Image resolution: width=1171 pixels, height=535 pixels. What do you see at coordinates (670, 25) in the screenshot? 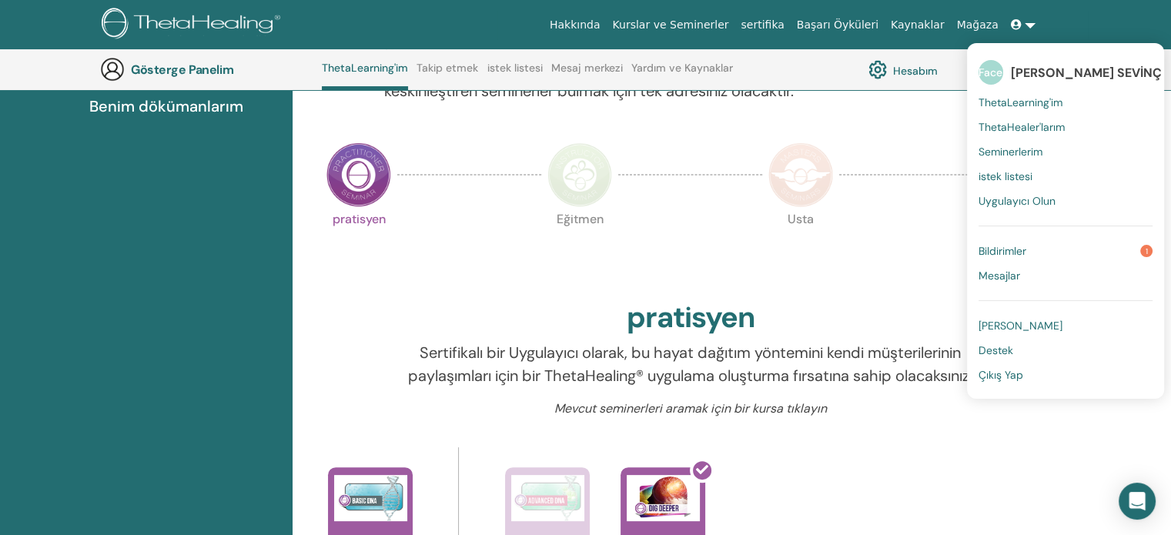
I see `font: Kurslar ve Seminerler` at bounding box center [670, 25].